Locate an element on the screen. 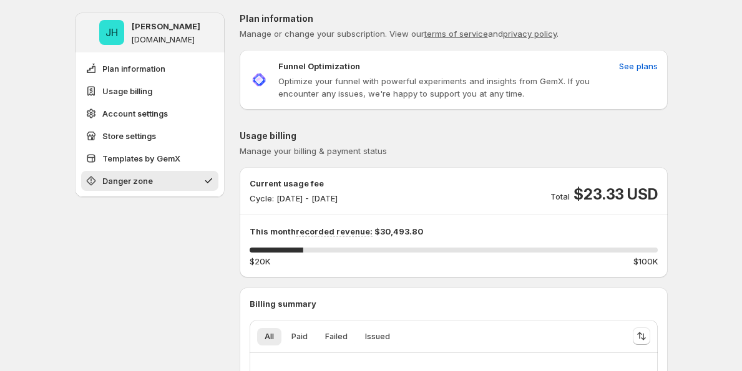 The image size is (742, 371). span: $100K is located at coordinates (645, 261).